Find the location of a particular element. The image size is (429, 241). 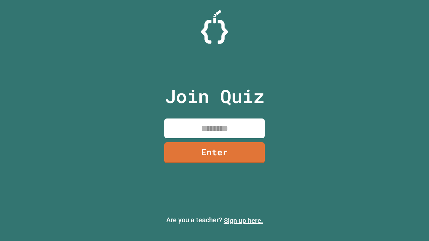

p: Join Quiz is located at coordinates (214, 96).